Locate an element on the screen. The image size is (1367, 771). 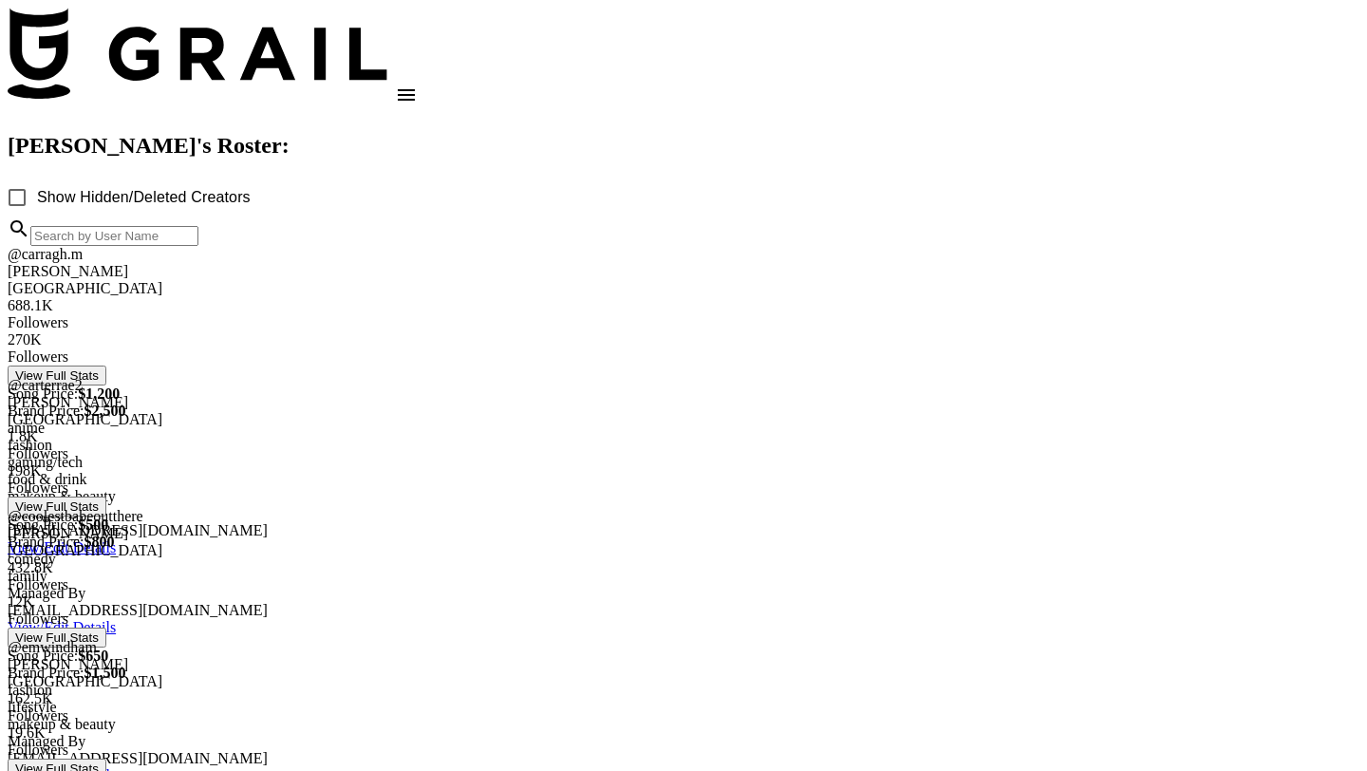
input: Search by User Name is located at coordinates (114, 235).